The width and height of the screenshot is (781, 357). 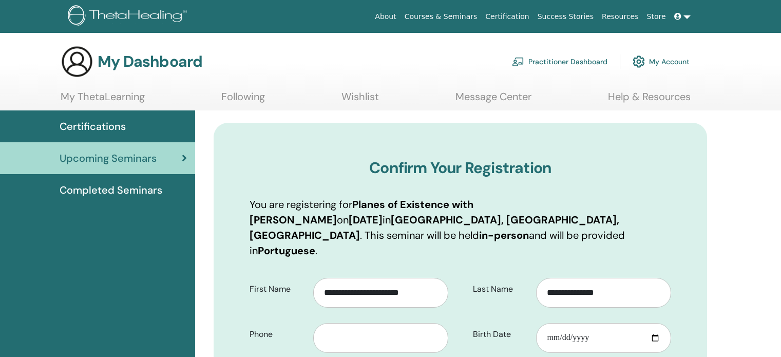 What do you see at coordinates (507, 16) in the screenshot?
I see `a: Certification` at bounding box center [507, 16].